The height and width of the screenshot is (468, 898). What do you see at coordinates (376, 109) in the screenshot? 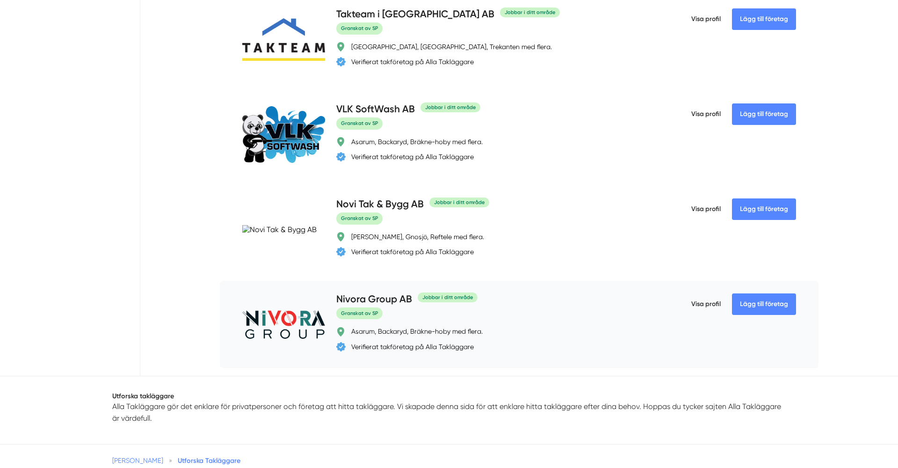
I see `h4: VLK SoftWash AB` at bounding box center [376, 109].